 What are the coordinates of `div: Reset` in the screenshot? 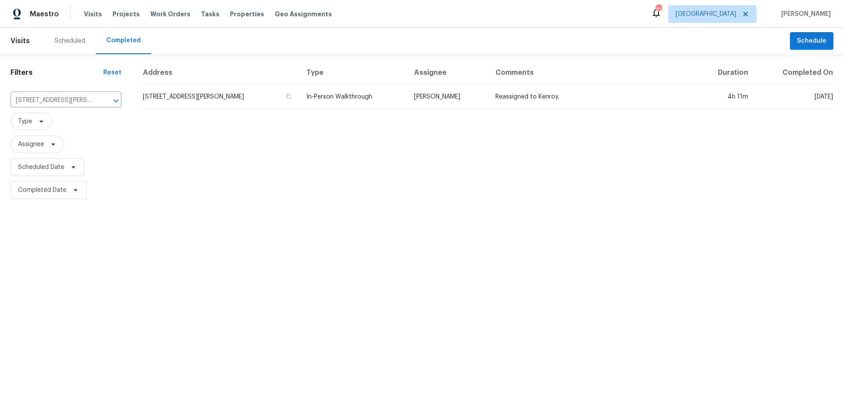 It's located at (112, 73).